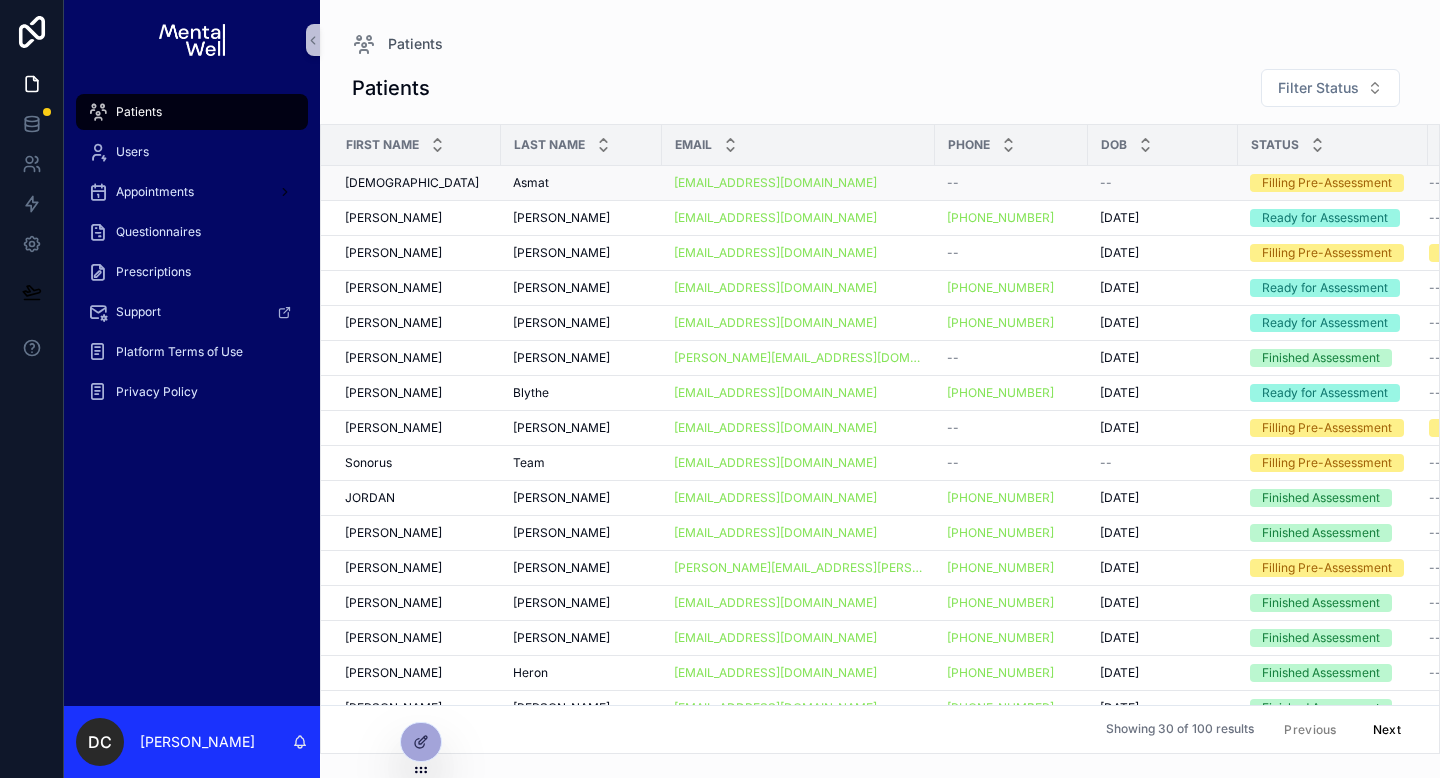  What do you see at coordinates (192, 232) in the screenshot?
I see `a: Questionnaires` at bounding box center [192, 232].